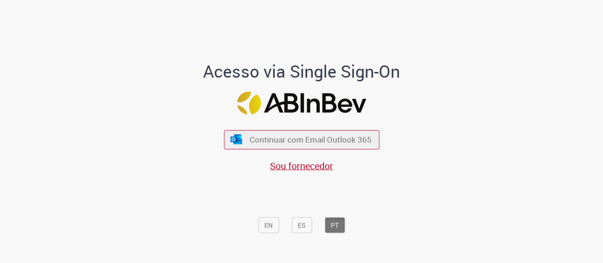  Describe the element at coordinates (236, 139) in the screenshot. I see `img: ícone Azure/Microsoft 360` at that location.